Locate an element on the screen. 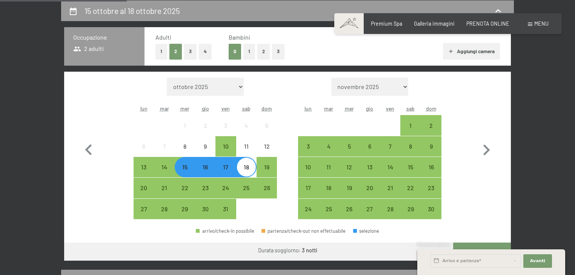 This screenshot has height=275, width=575. div: Mon Oct 20 2025 is located at coordinates (144, 188).